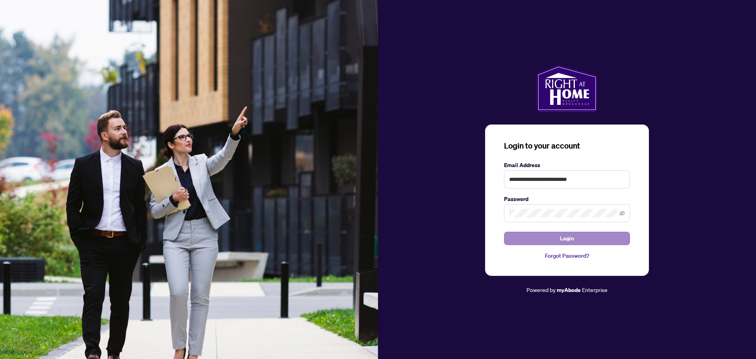 This screenshot has height=359, width=756. I want to click on a: Forgot Password?, so click(567, 256).